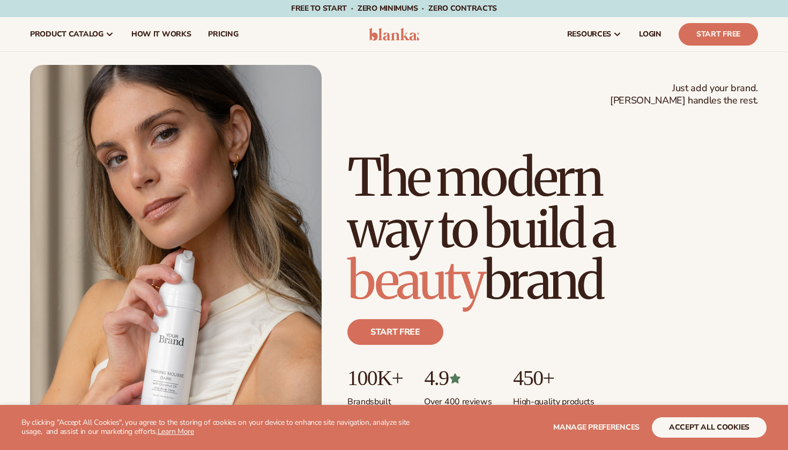  I want to click on a: Learn More, so click(176, 431).